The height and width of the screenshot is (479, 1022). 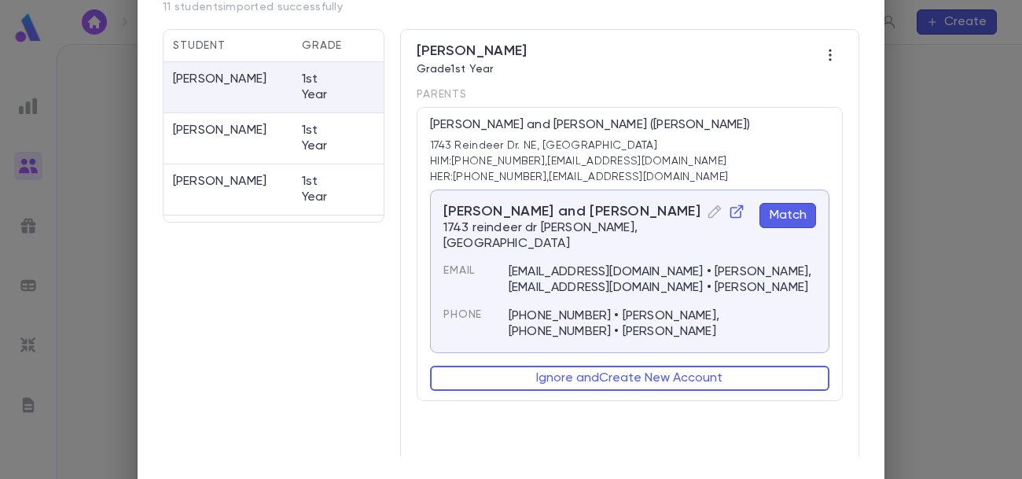 I want to click on p: Phone, so click(x=466, y=314).